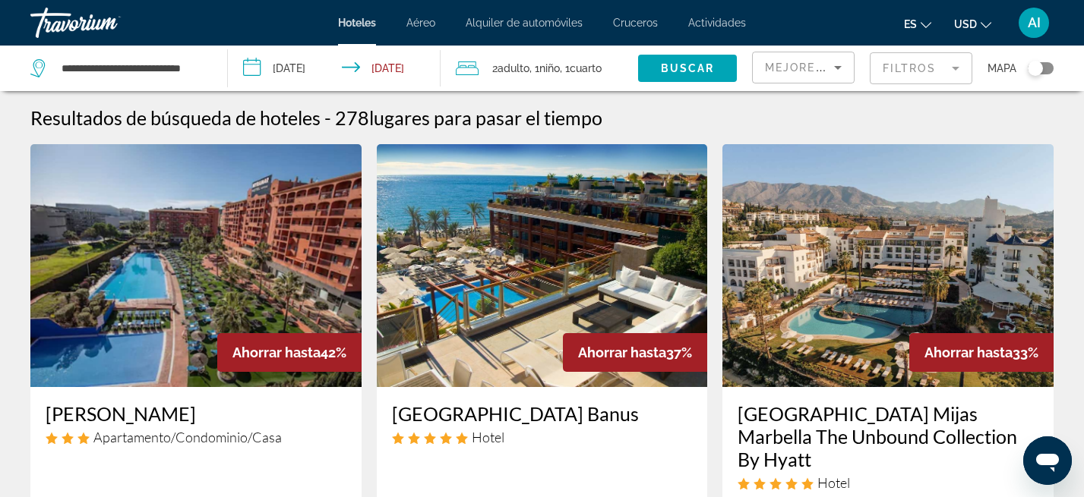 The width and height of the screenshot is (1084, 497). What do you see at coordinates (585, 68) in the screenshot?
I see `span: Cuarto` at bounding box center [585, 68].